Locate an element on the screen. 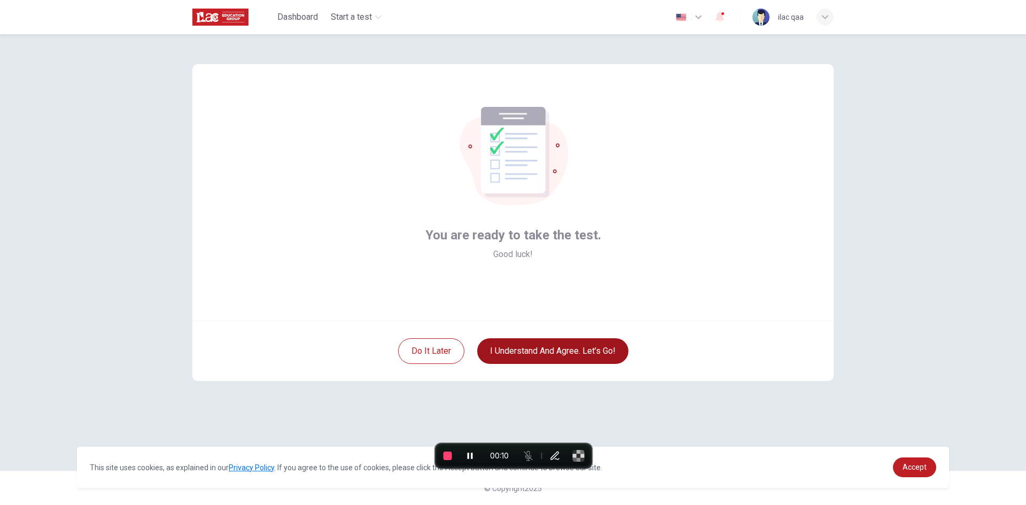 The height and width of the screenshot is (505, 1026). button: Dashboard is located at coordinates (298, 17).